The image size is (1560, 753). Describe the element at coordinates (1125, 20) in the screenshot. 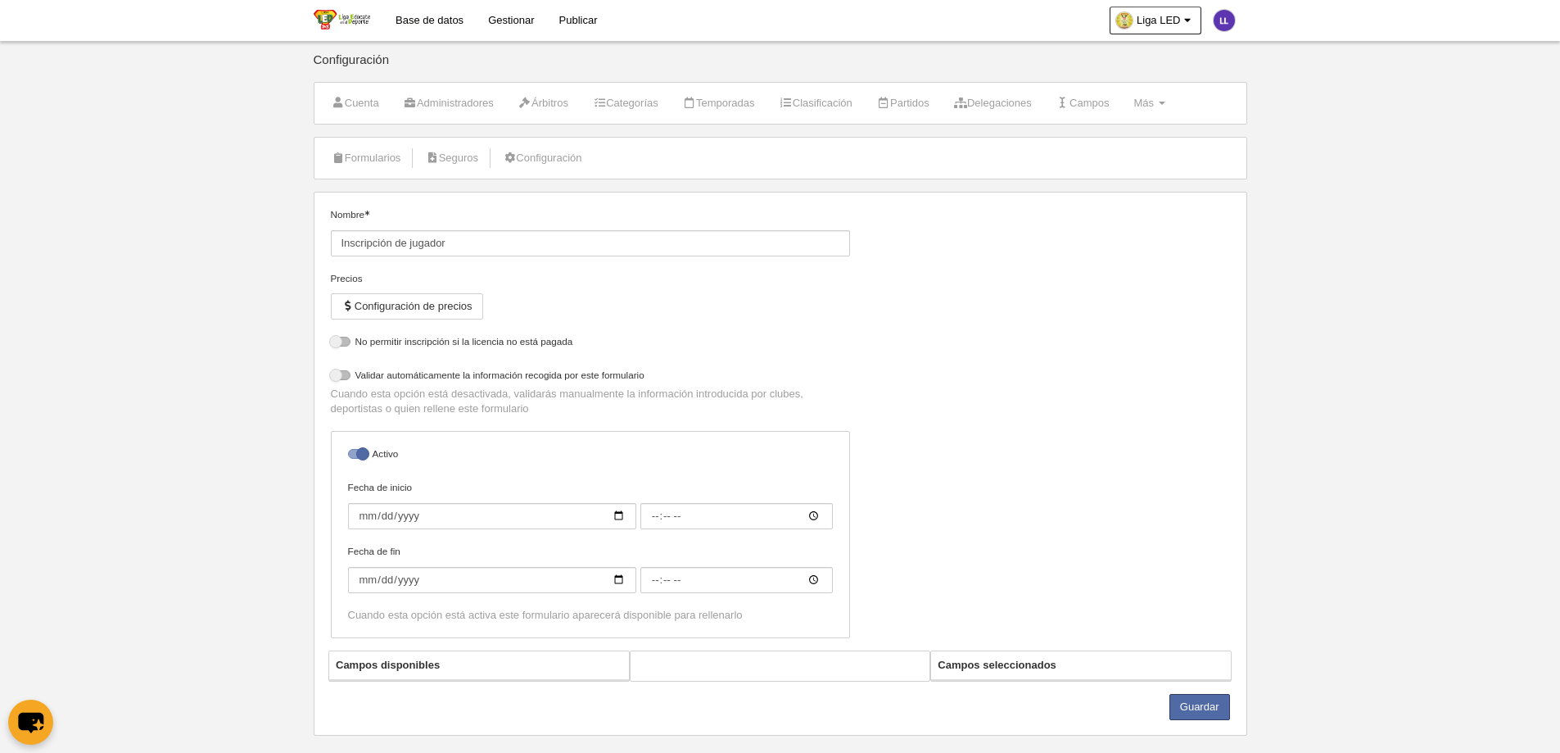

I see `img: Oa3ElrZntIAI.30x30.jpg` at that location.